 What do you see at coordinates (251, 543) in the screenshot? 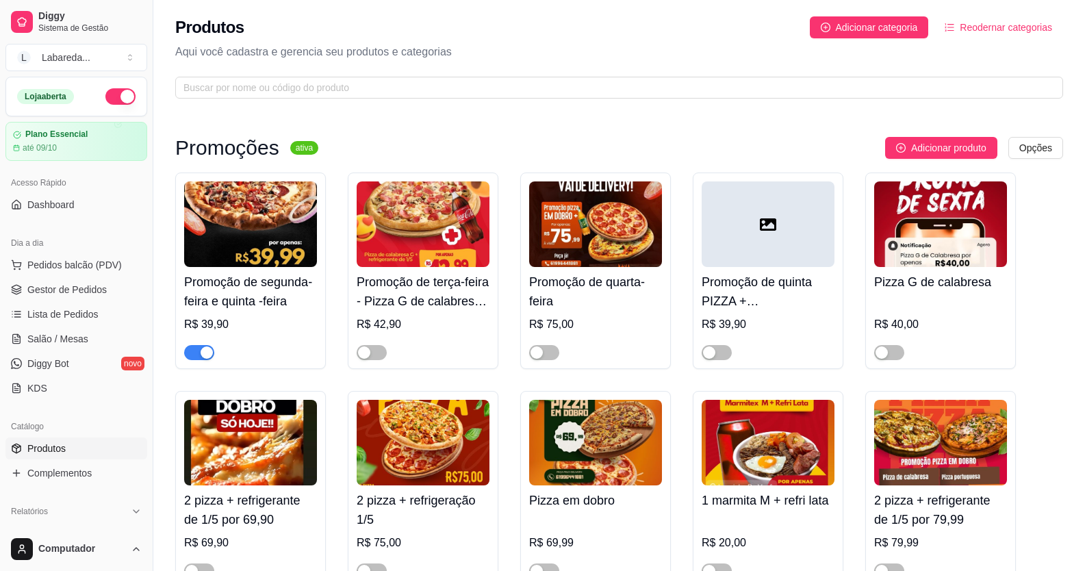
I see `div: R$ 69,90` at bounding box center [251, 543].